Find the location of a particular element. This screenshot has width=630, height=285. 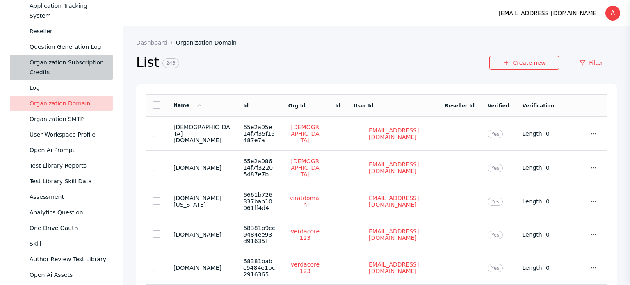

div: Organization Subscription Credits is located at coordinates (68, 67).